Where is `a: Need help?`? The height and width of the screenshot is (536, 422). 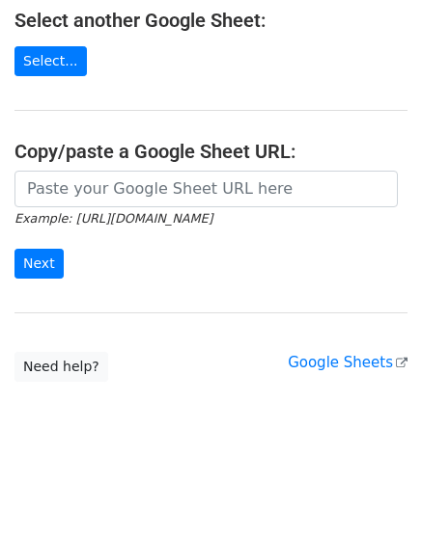 a: Need help? is located at coordinates (61, 367).